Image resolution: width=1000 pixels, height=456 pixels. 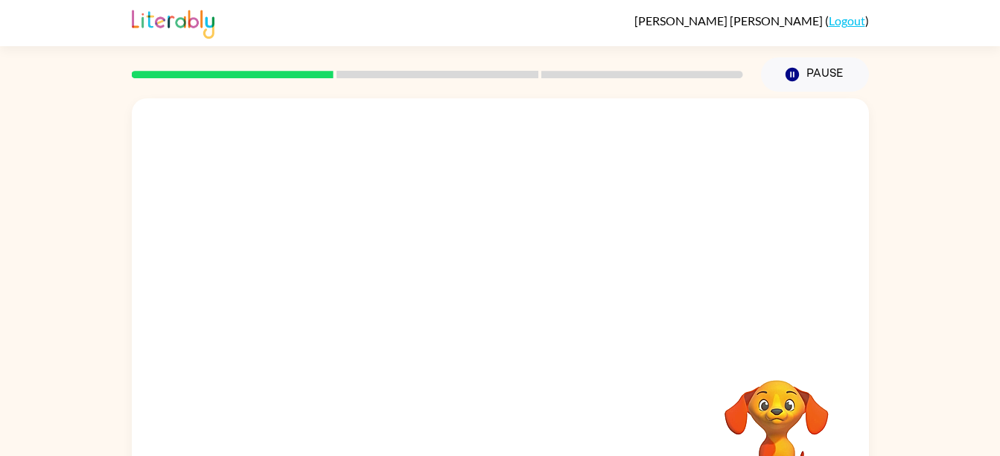 I want to click on button: Pause, so click(x=814, y=74).